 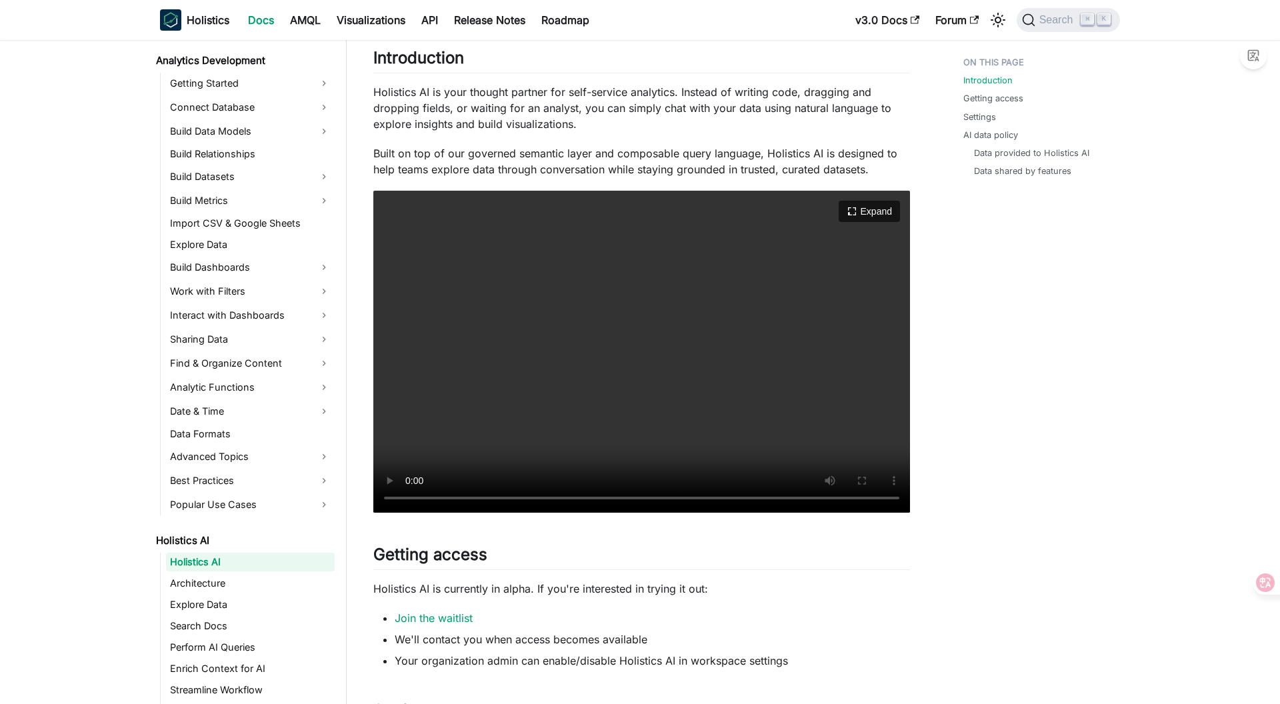 I want to click on a: Analytic Functions, so click(x=250, y=387).